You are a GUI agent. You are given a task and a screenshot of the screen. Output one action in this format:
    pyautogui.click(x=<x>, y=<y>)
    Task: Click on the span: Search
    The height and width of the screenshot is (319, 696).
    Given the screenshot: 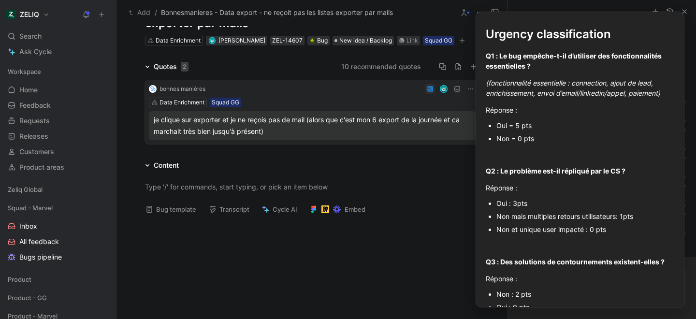 What is the action you would take?
    pyautogui.click(x=30, y=36)
    